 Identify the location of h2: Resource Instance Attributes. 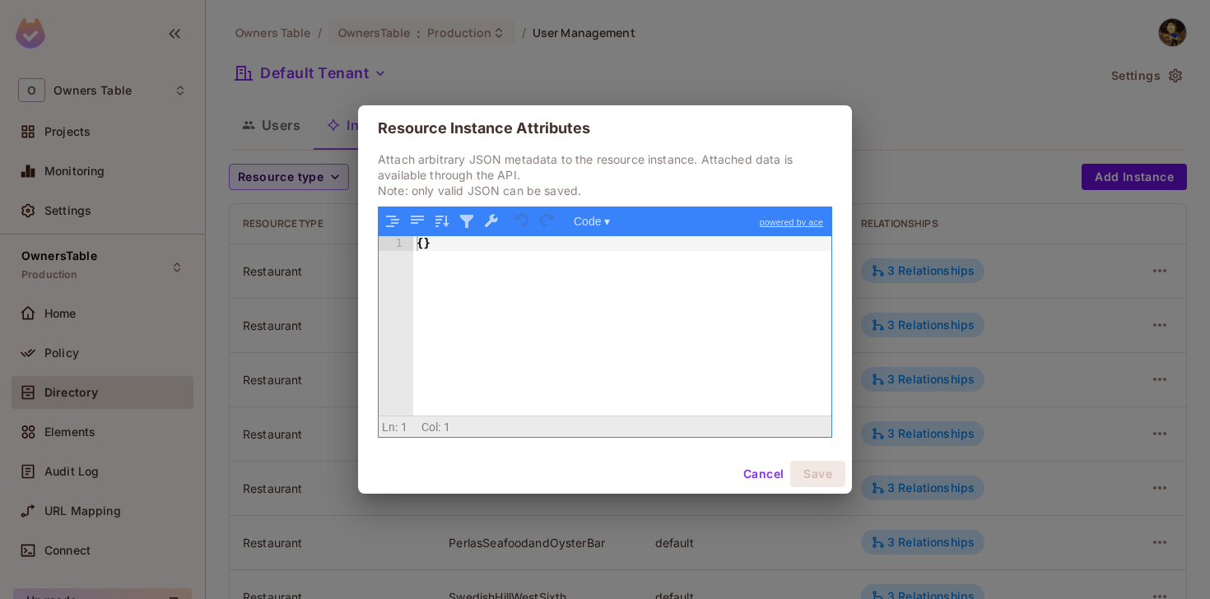
(605, 128).